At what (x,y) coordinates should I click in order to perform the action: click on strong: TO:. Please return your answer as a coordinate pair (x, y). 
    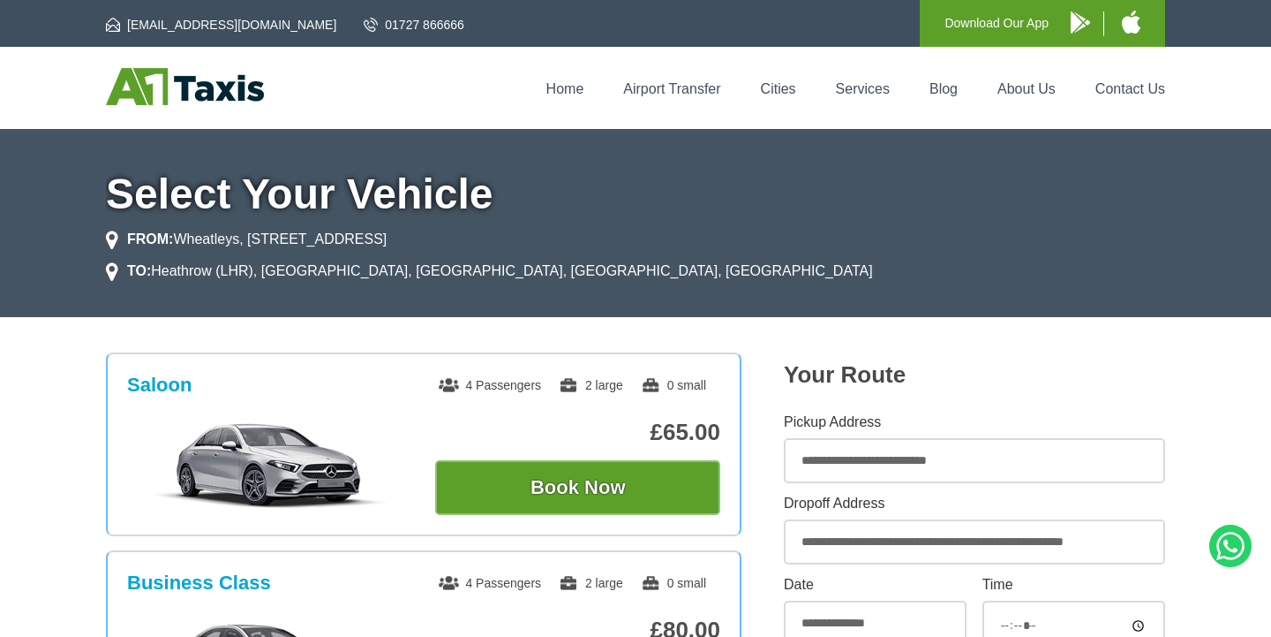
    Looking at the image, I should click on (139, 270).